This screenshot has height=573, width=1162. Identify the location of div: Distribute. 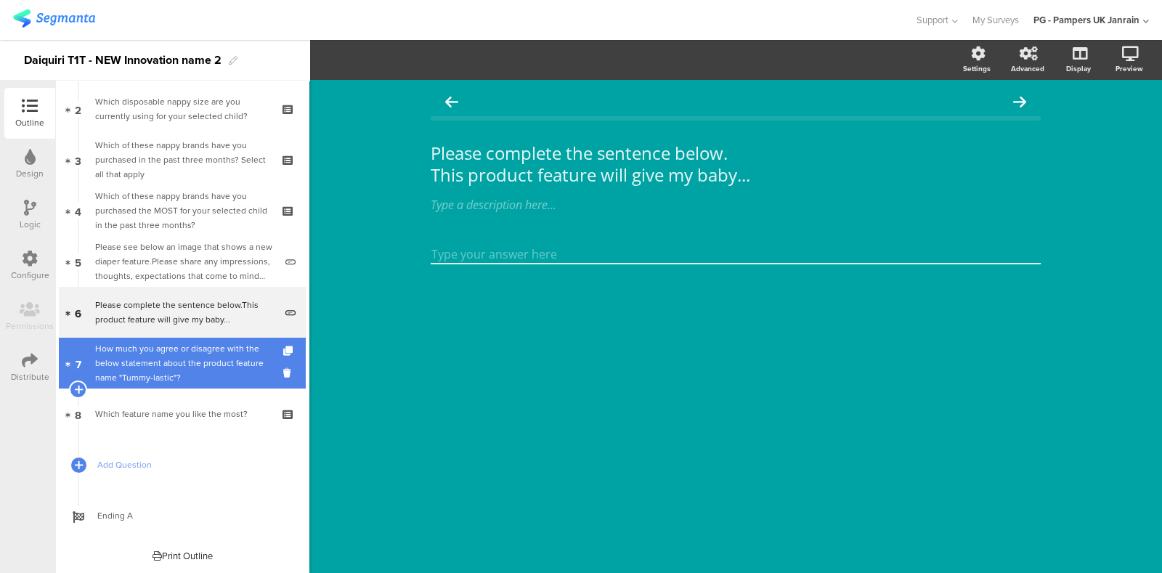
(30, 377).